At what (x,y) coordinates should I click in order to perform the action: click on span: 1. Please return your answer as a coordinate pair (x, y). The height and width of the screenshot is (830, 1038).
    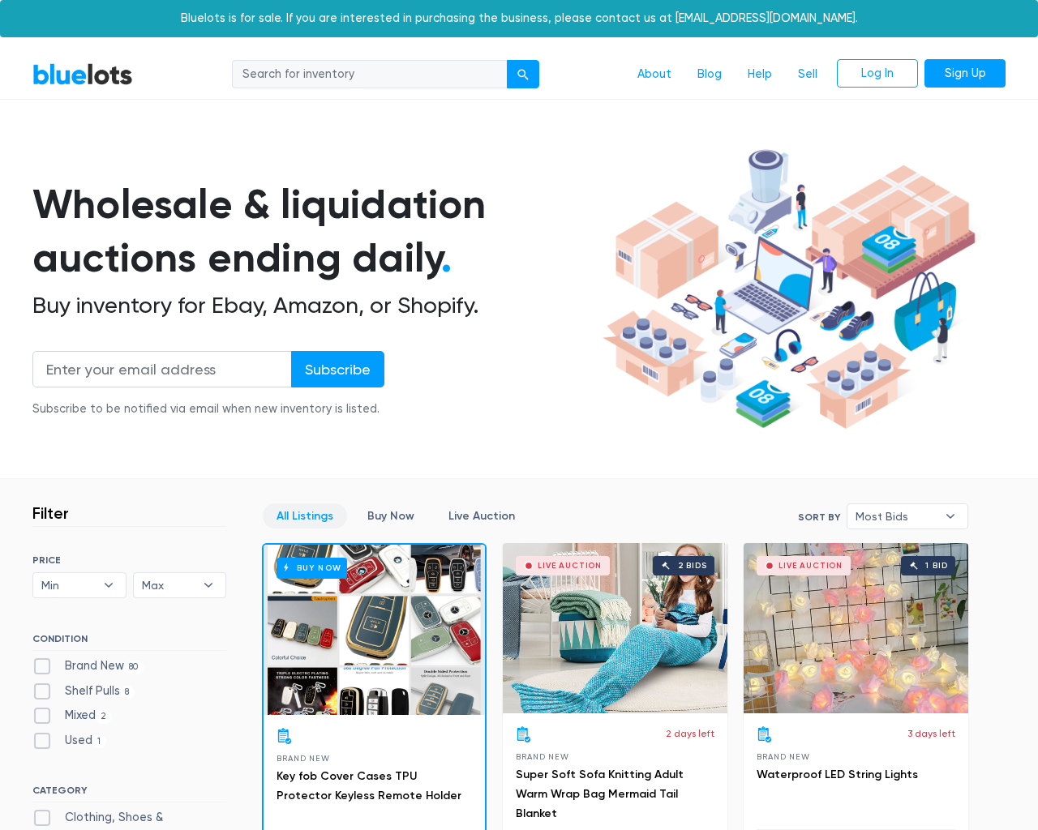
    Looking at the image, I should click on (99, 742).